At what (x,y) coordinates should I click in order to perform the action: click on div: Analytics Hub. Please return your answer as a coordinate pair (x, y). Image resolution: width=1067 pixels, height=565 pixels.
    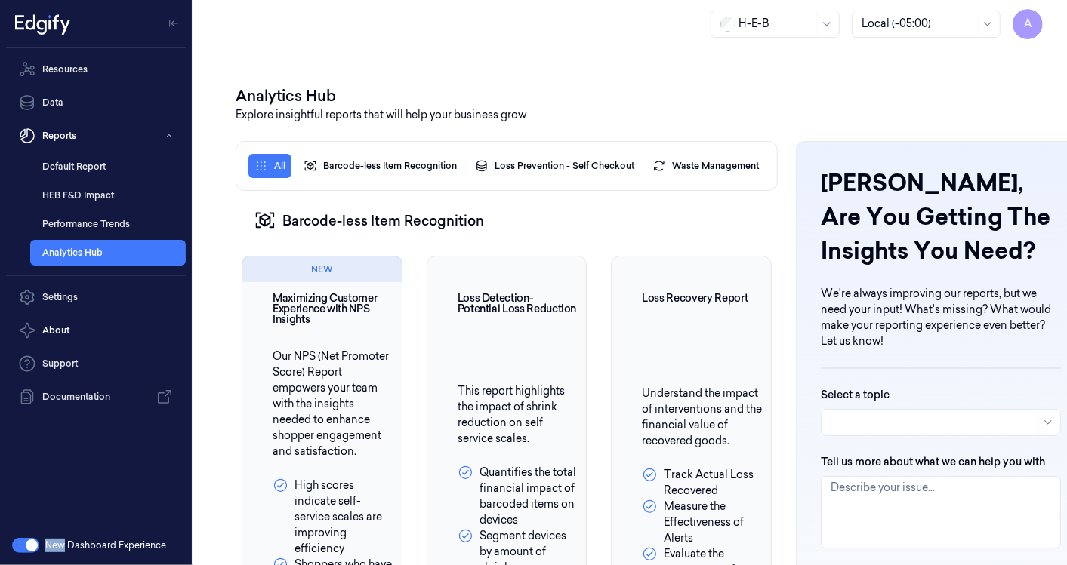
    Looking at the image, I should click on (630, 96).